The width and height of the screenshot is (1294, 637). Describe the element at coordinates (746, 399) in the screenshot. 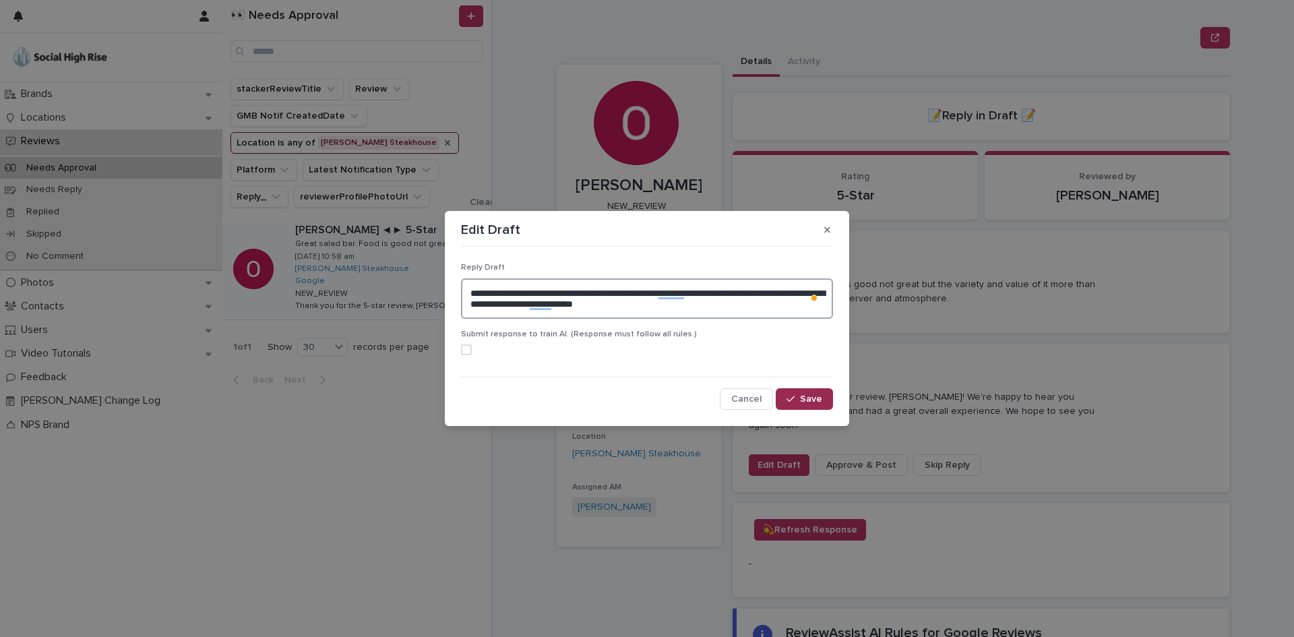

I see `span: Cancel` at that location.